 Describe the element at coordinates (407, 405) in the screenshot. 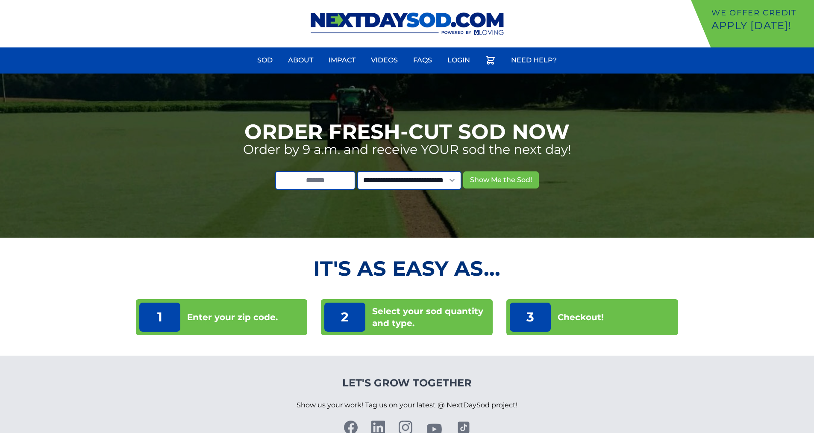

I see `p: Show us your work! Tag us on your latest @ NextDaySod project!` at that location.